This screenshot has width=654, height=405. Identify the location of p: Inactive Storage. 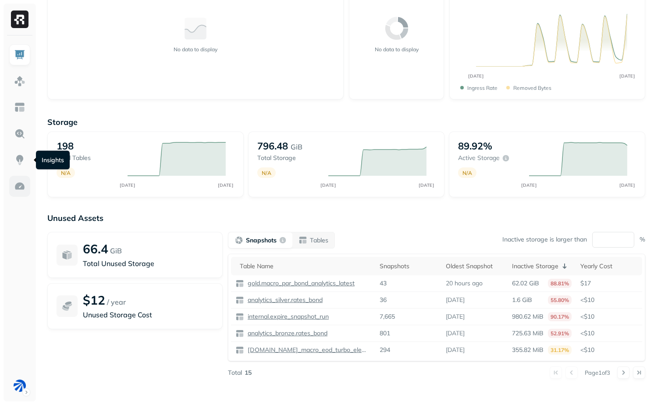
(535, 266).